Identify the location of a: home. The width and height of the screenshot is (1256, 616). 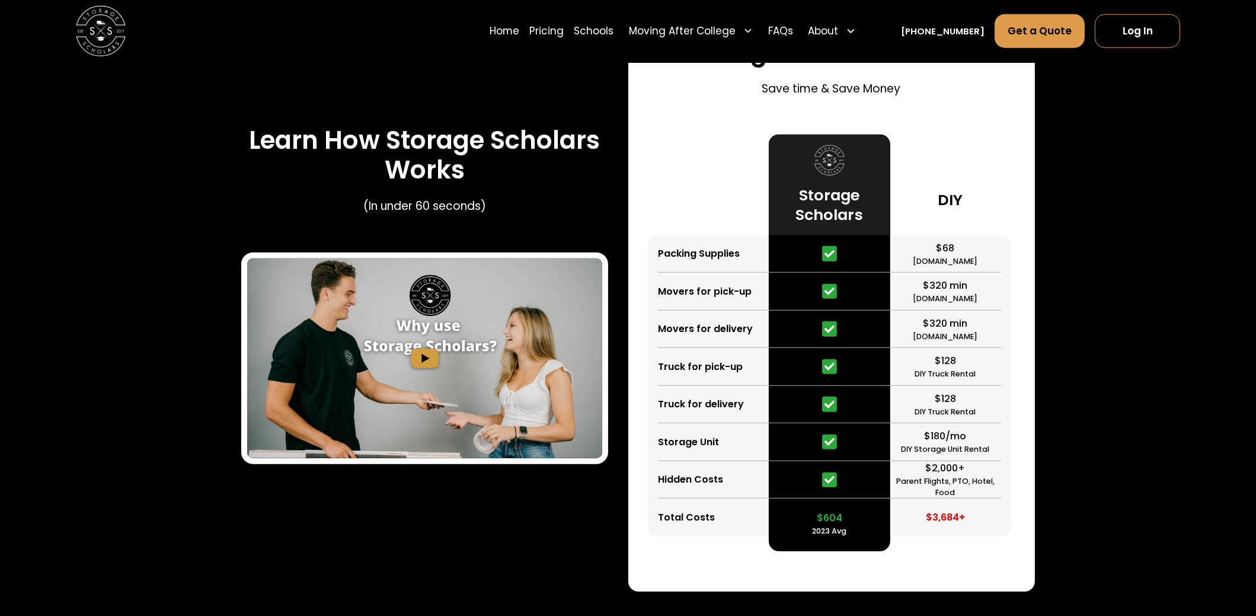
(101, 31).